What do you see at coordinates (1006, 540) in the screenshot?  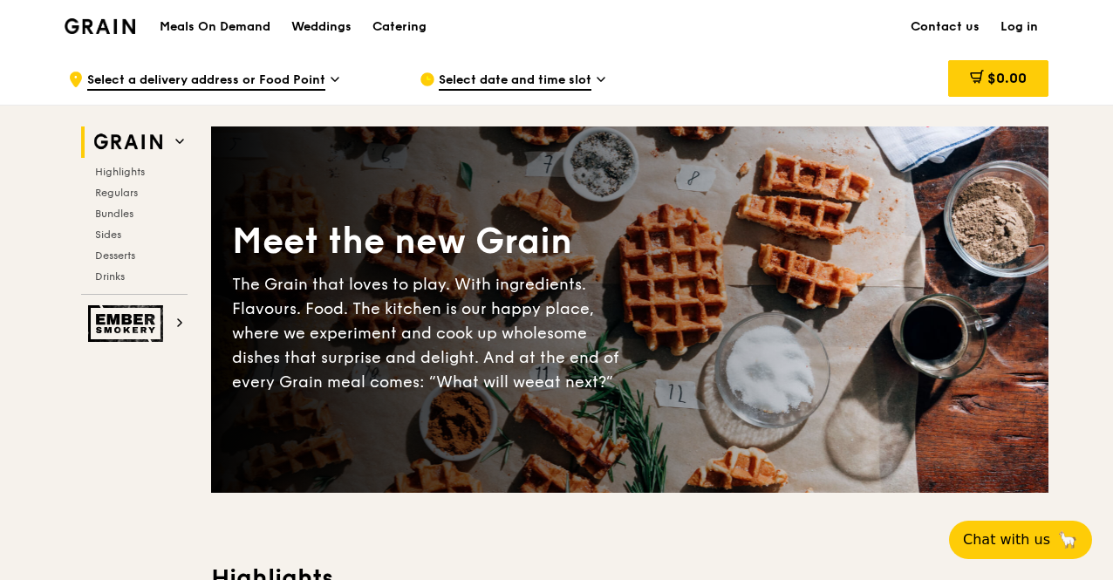 I see `span: Chat with us` at bounding box center [1006, 540].